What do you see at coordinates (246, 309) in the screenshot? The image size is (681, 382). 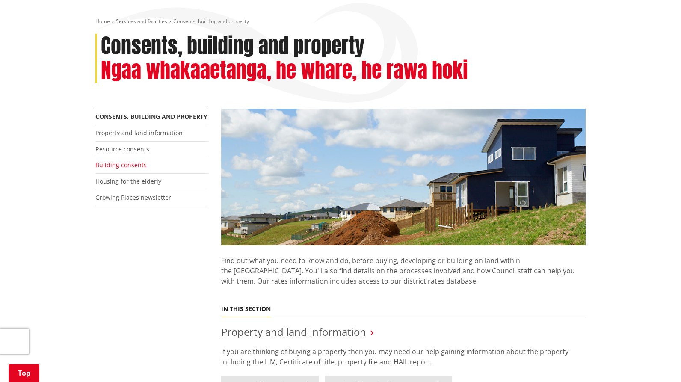 I see `h5: In this section` at bounding box center [246, 309].